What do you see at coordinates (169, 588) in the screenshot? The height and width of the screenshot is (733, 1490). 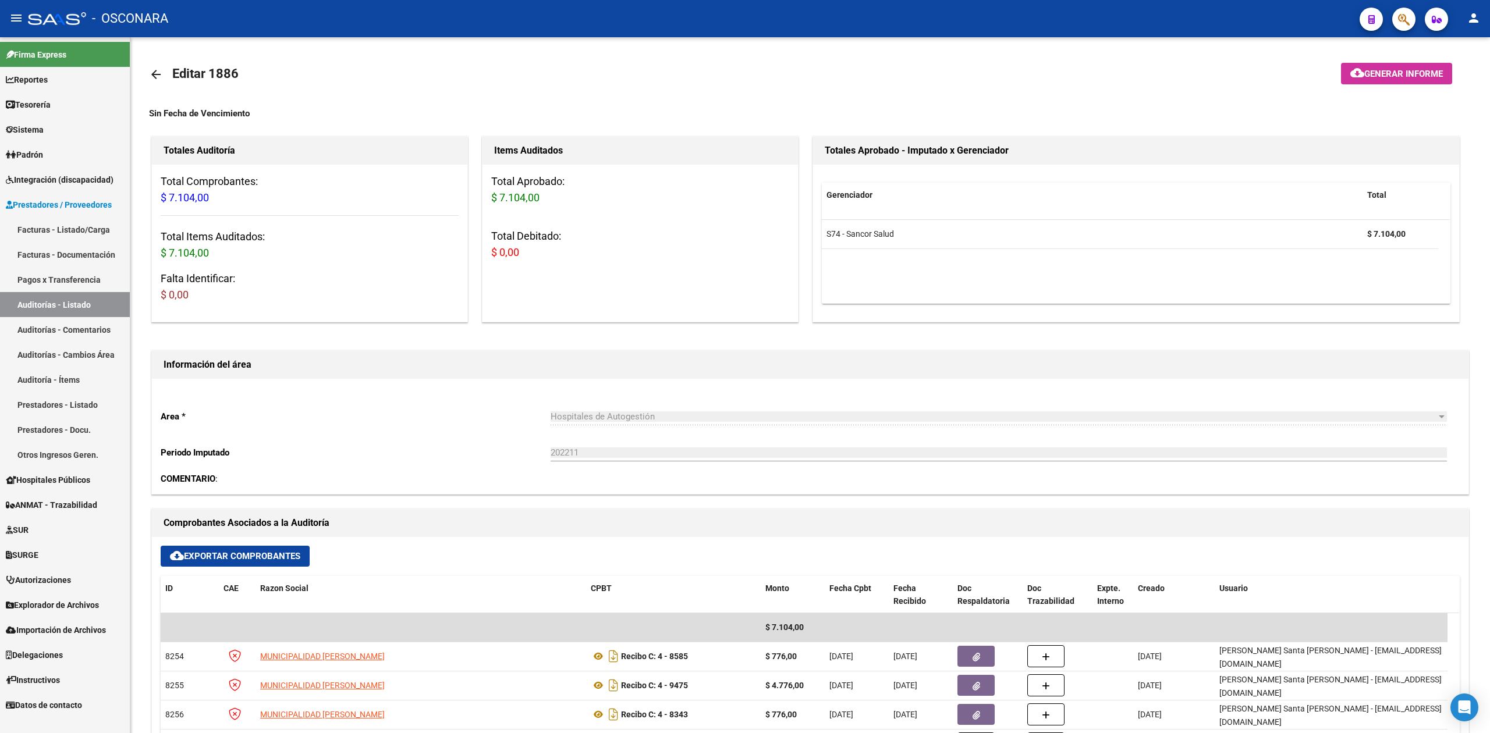 I see `span: ID` at bounding box center [169, 588].